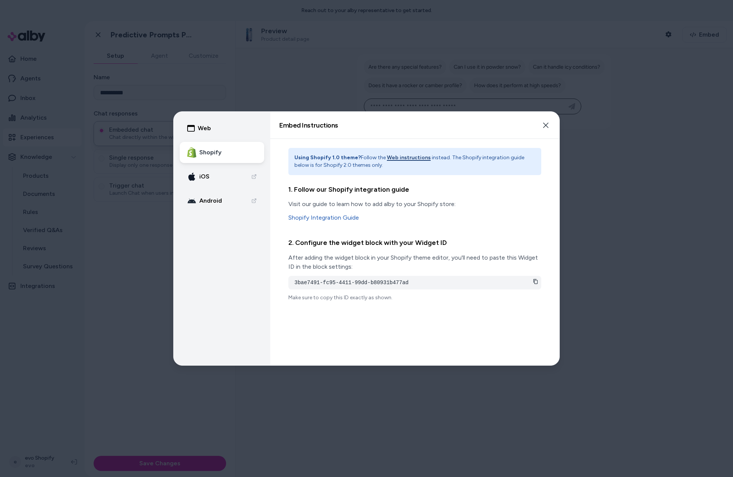 The image size is (733, 477). Describe the element at coordinates (192, 152) in the screenshot. I see `img: Shopify Logo` at that location.